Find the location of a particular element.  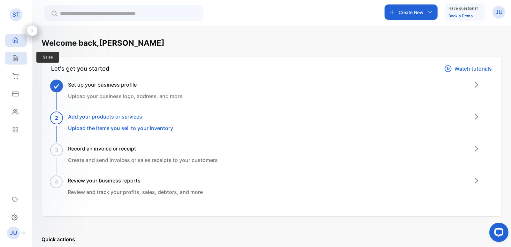

p: Quick actions is located at coordinates (272, 239).